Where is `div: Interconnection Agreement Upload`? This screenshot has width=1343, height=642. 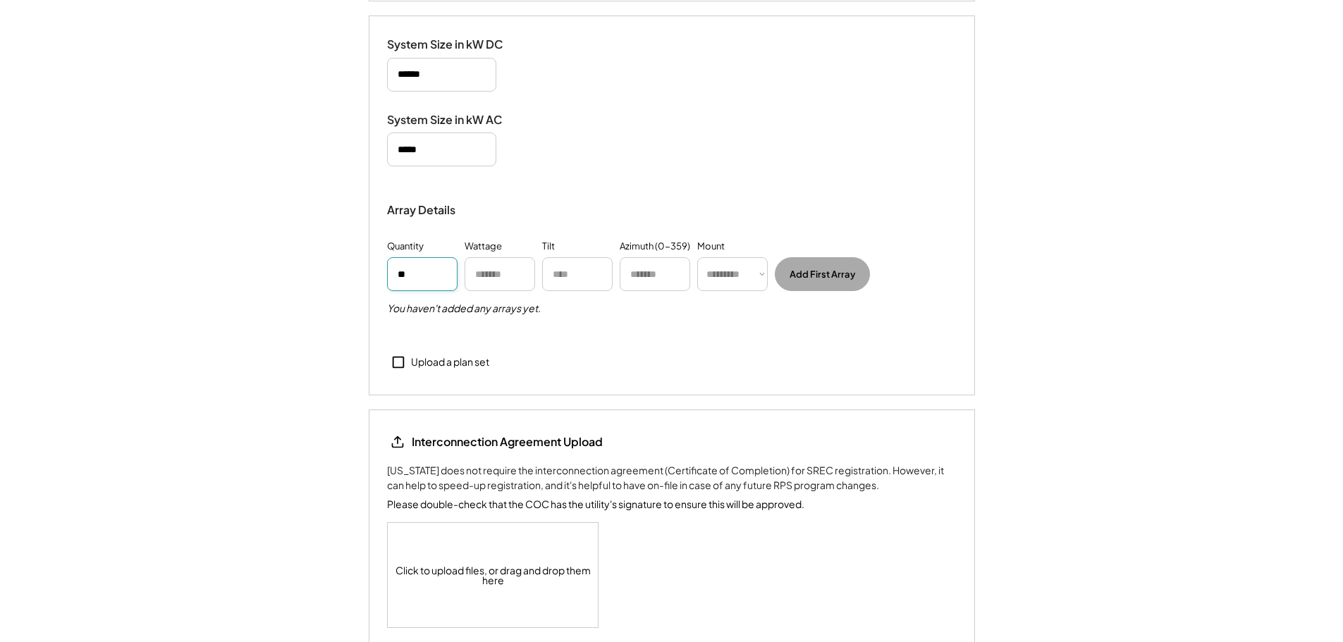
div: Interconnection Agreement Upload is located at coordinates (507, 442).